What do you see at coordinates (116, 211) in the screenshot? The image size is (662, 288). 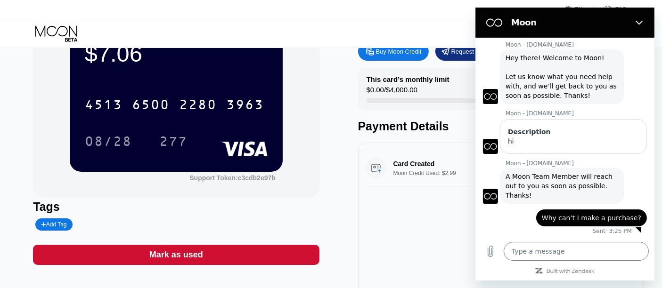 I see `span: Why can’t I make a purchase?` at bounding box center [116, 211].